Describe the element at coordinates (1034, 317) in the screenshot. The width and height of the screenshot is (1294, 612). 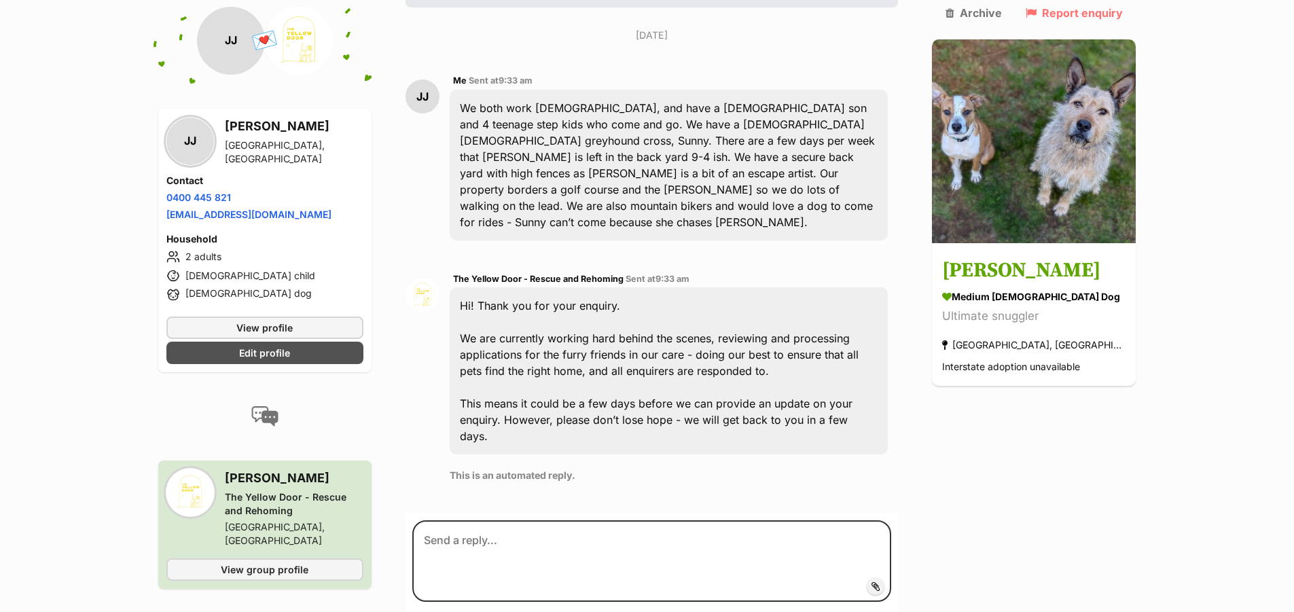
I see `div: Ultimate snuggler` at that location.